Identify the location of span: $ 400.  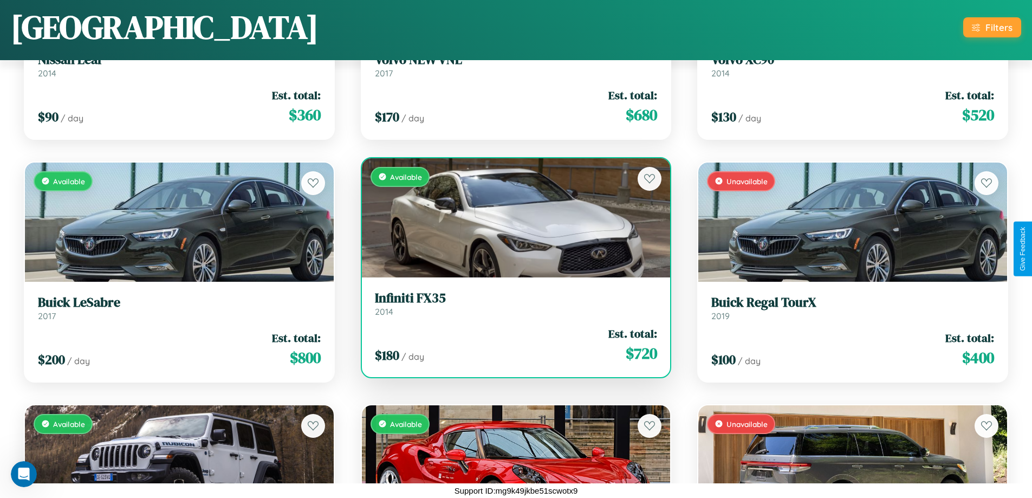
(977, 357).